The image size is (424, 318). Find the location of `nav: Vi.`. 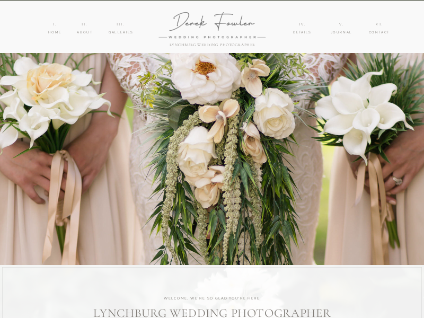

nav: Vi. is located at coordinates (379, 24).